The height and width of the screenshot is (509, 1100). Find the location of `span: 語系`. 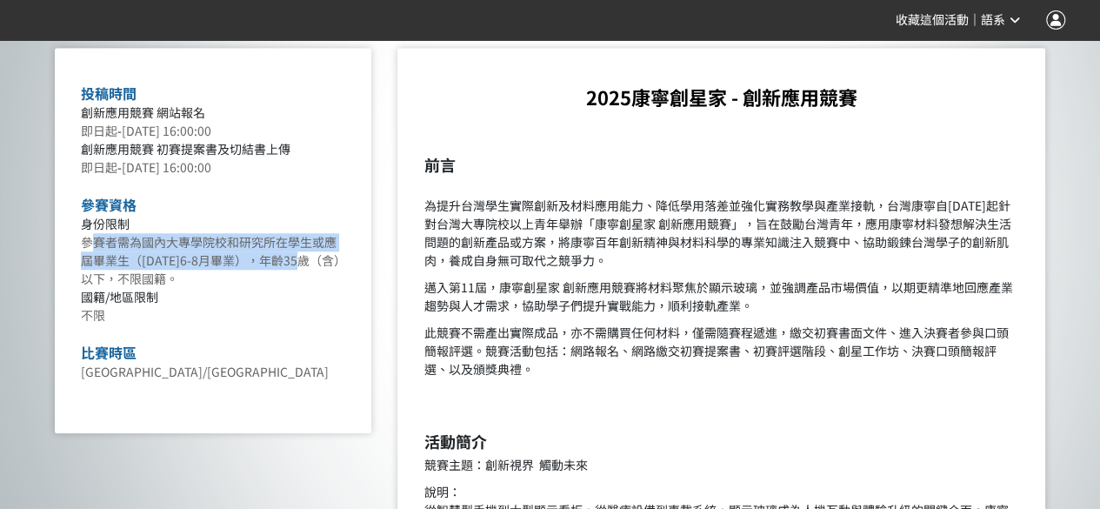

span: 語系 is located at coordinates (993, 20).